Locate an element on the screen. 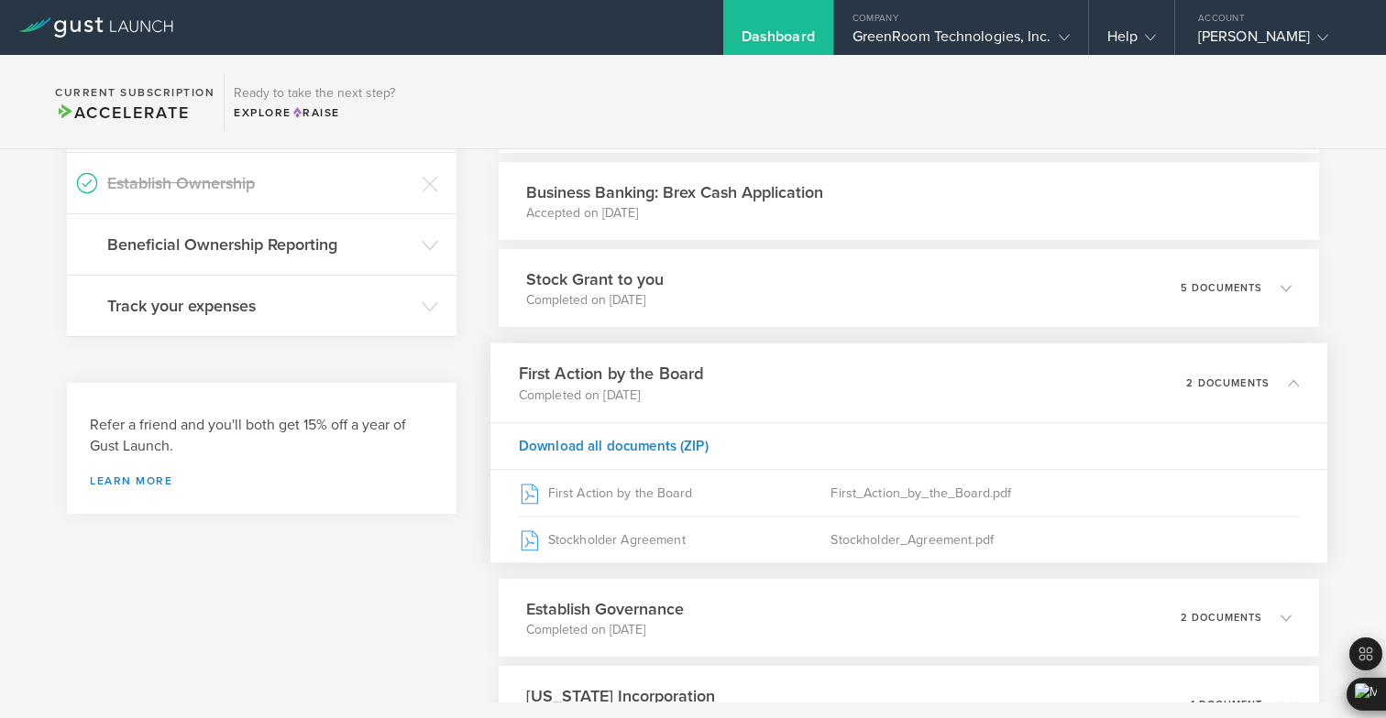 Image resolution: width=1386 pixels, height=718 pixels. span: Raise is located at coordinates (315, 113).